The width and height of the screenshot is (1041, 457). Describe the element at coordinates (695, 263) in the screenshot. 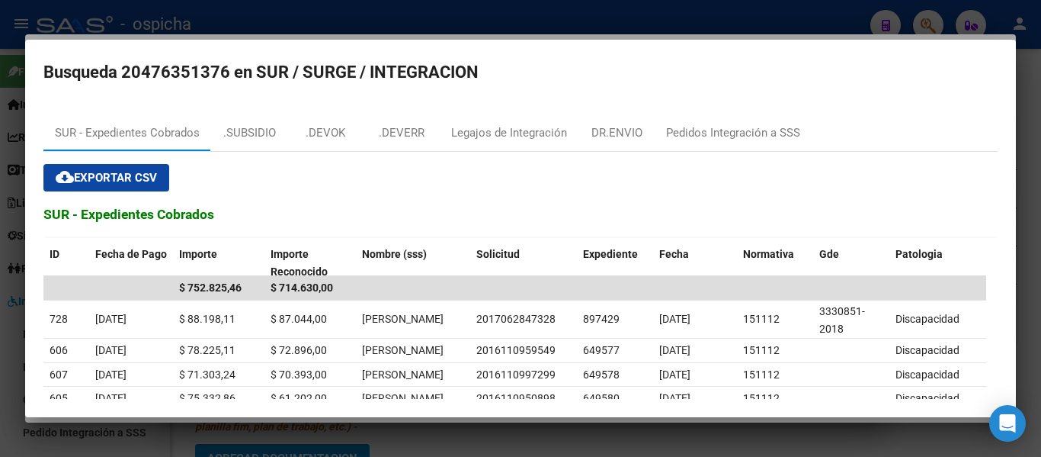

I see `datatable-header-cell: Fecha` at that location.